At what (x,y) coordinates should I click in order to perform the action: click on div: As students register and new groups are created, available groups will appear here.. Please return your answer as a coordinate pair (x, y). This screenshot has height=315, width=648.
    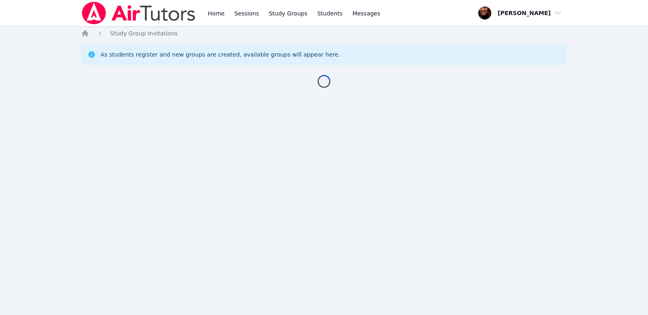
    Looking at the image, I should click on (220, 55).